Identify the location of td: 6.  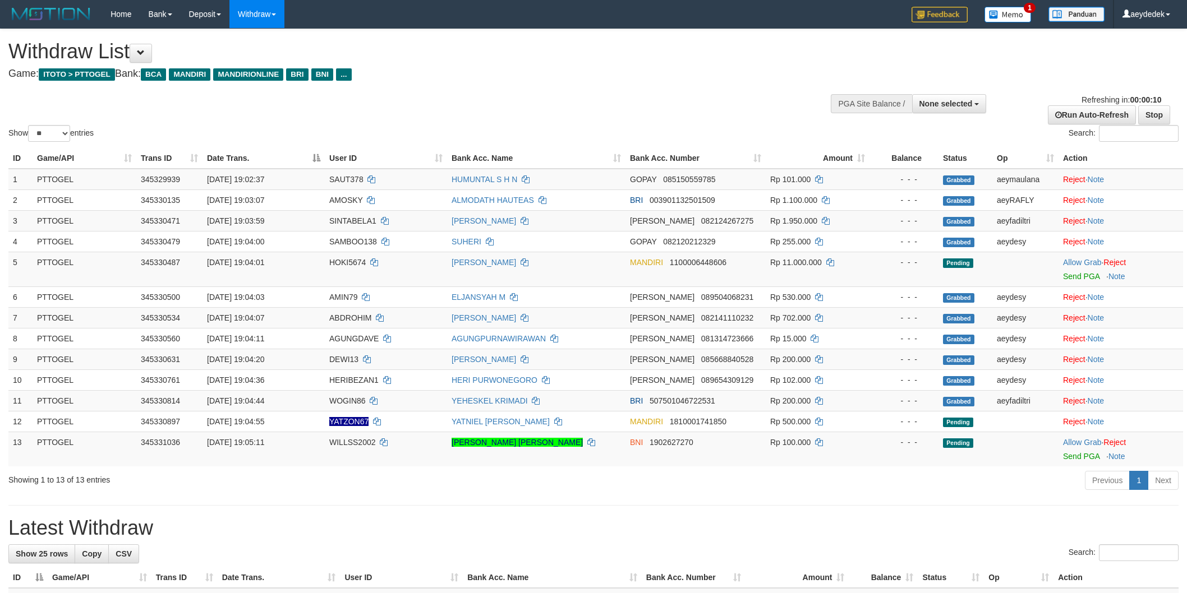
(20, 297).